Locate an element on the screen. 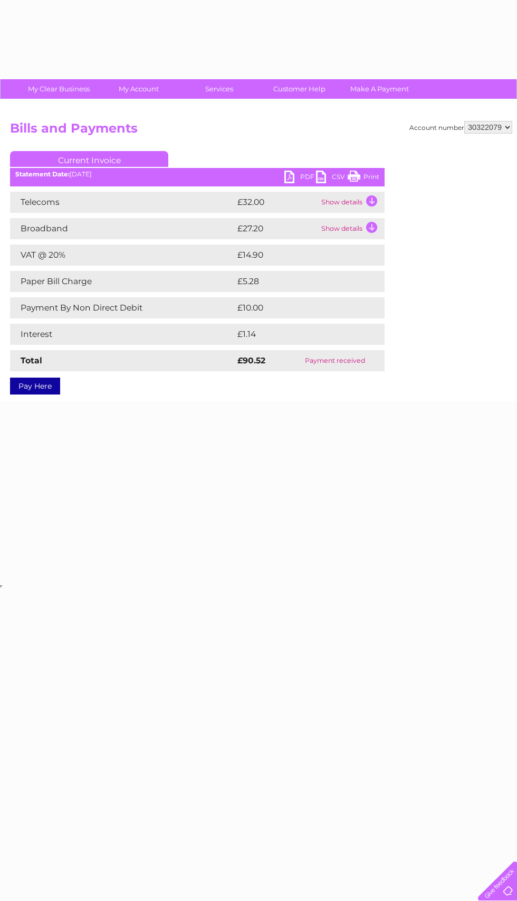 Image resolution: width=517 pixels, height=901 pixels. td: Telecoms is located at coordinates (122, 202).